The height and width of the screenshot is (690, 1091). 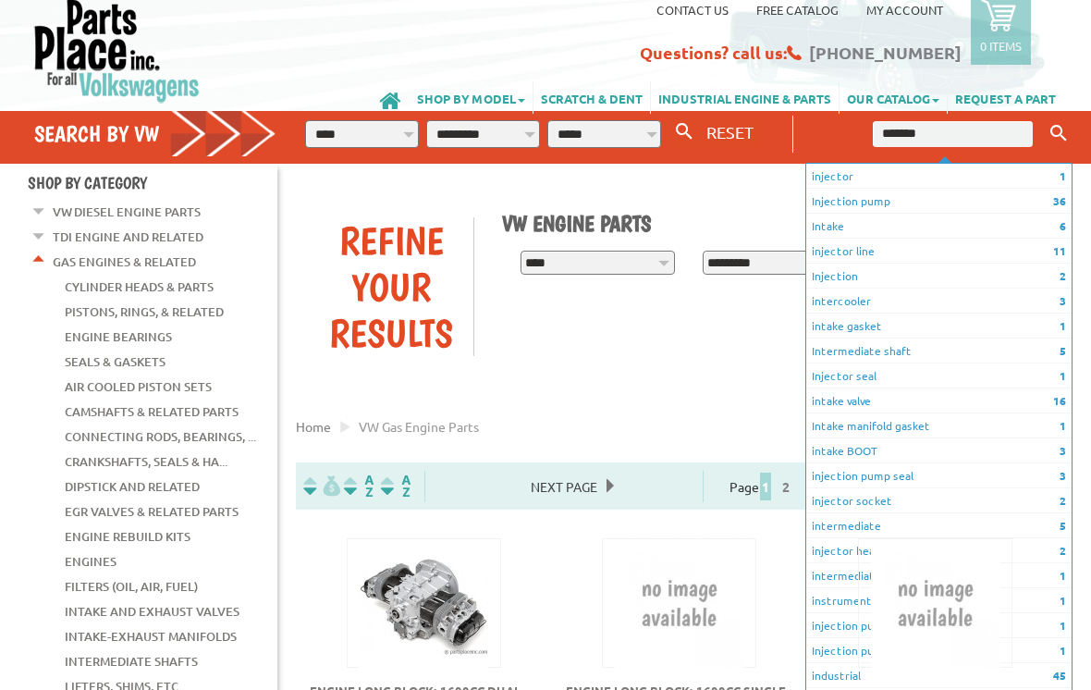 I want to click on a: Intake and Exhaust Valves, so click(x=152, y=611).